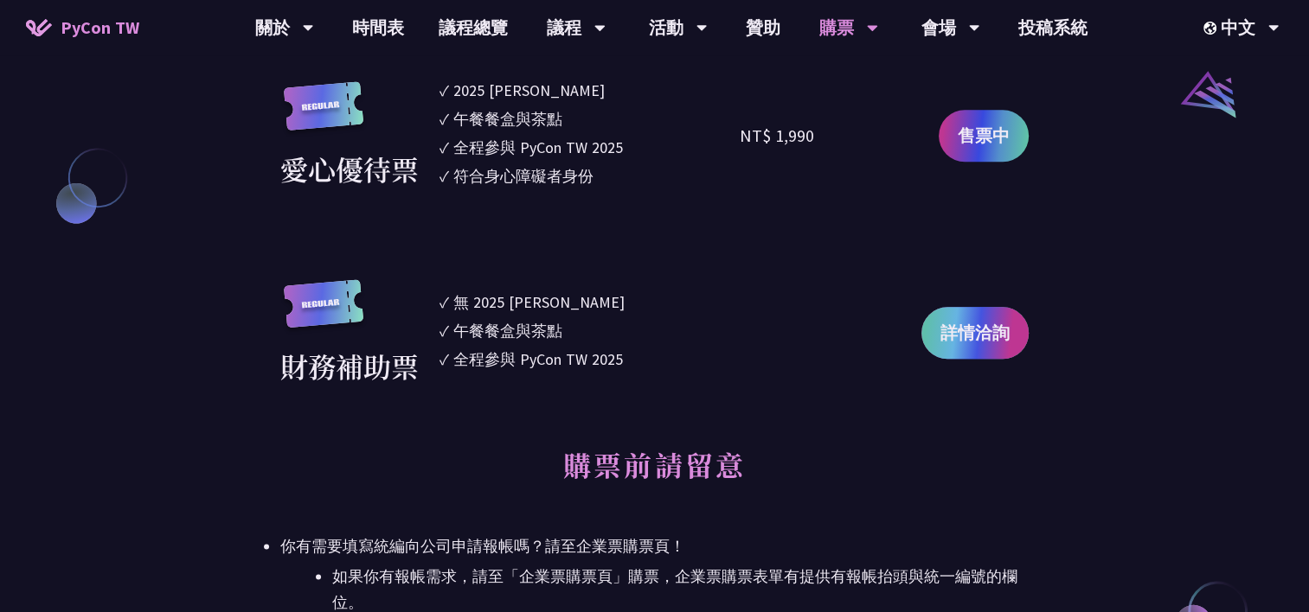 The image size is (1309, 612). What do you see at coordinates (523, 176) in the screenshot?
I see `div: 符合身心障礙者身份` at bounding box center [523, 176].